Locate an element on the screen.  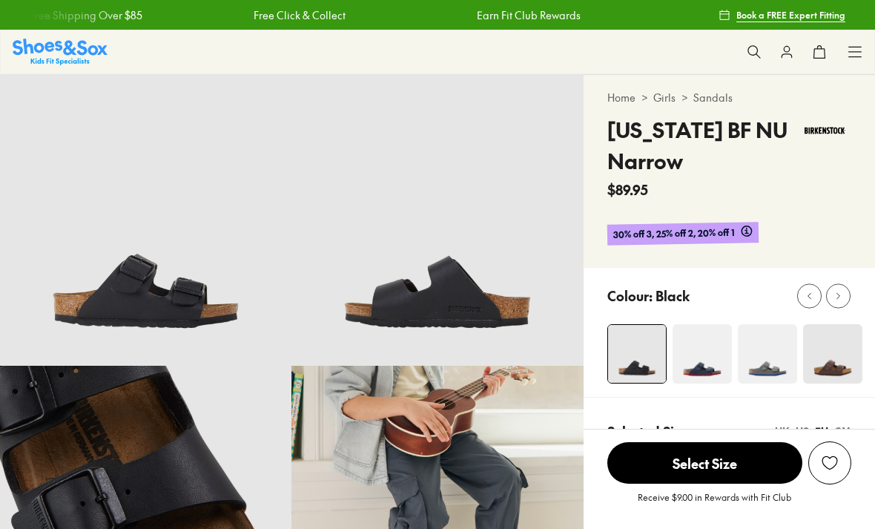
img: SNS_Logo_Responsive.svg is located at coordinates (60, 51).